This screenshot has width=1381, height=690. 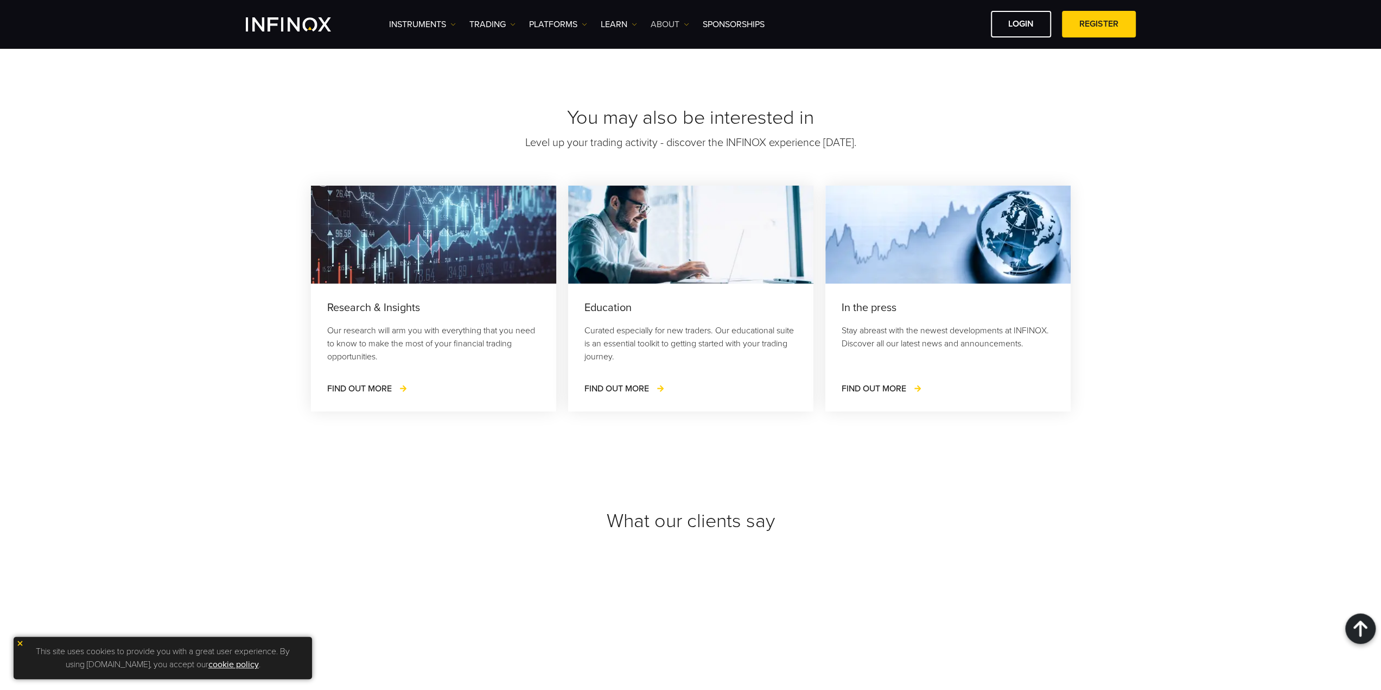 I want to click on p: Our research will arm you with everything that you need to know to make the most of your financia..., so click(x=434, y=344).